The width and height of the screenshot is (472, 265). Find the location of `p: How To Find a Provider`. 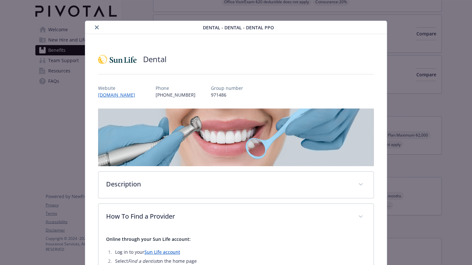

p: How To Find a Provider is located at coordinates (228, 216).